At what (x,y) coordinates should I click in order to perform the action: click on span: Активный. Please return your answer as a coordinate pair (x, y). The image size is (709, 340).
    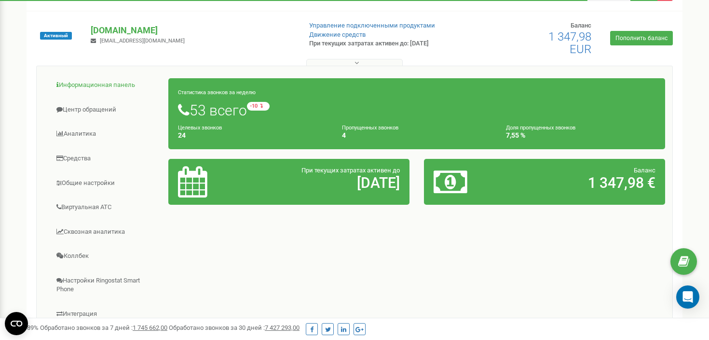
    Looking at the image, I should click on (56, 36).